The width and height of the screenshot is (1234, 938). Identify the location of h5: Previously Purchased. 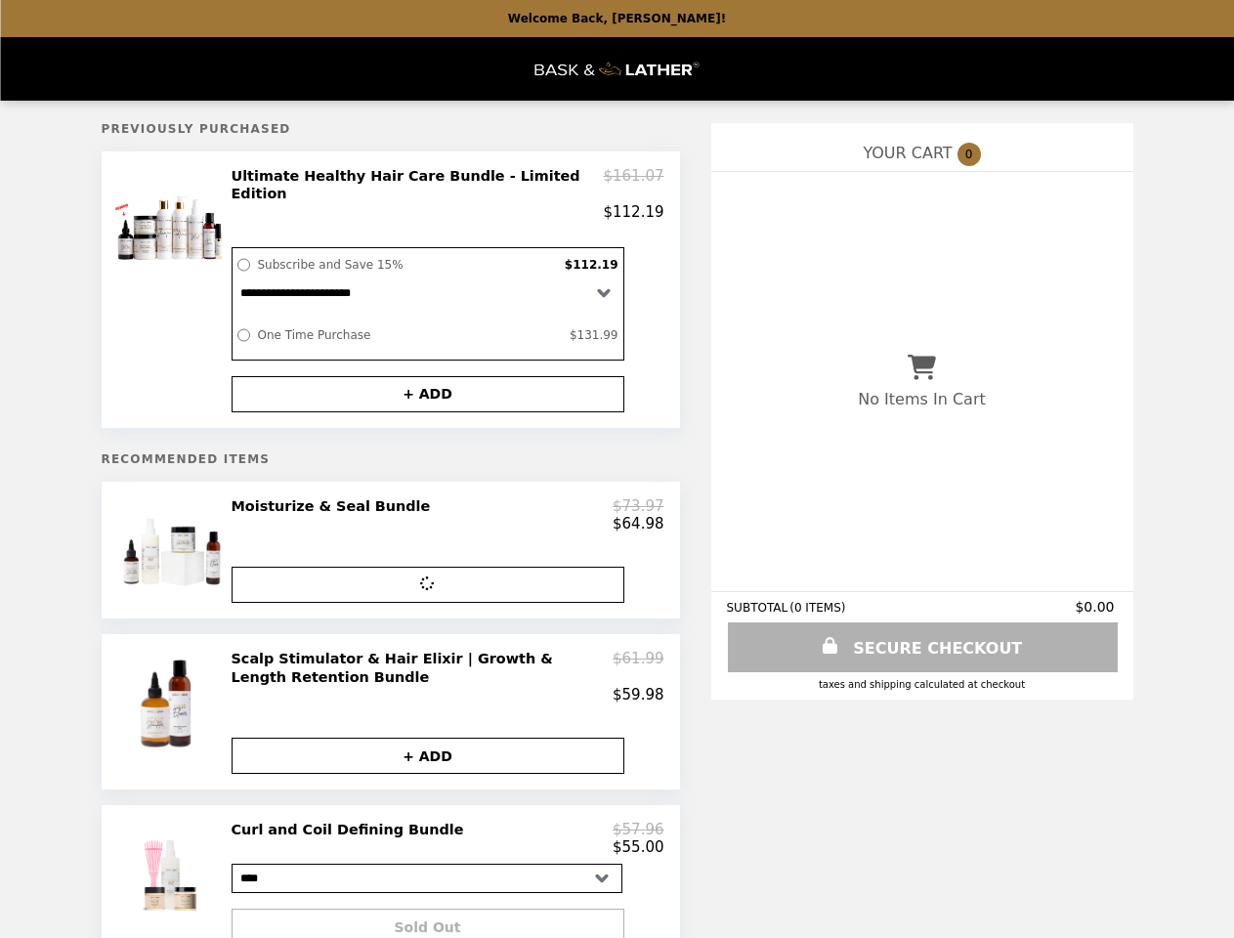
(391, 129).